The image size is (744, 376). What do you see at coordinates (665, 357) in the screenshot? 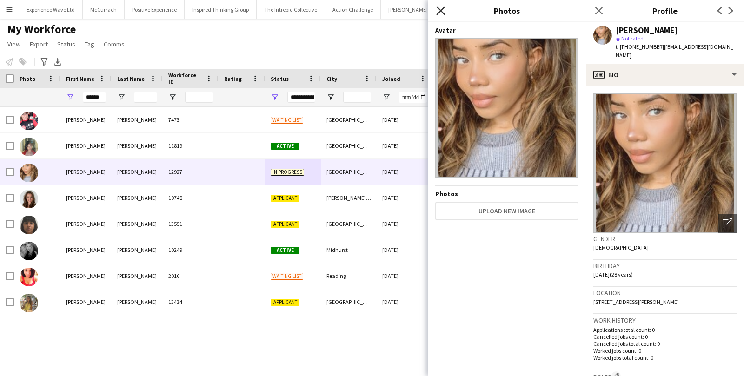
I see `p: Worked jobs total count: 0` at bounding box center [665, 357].